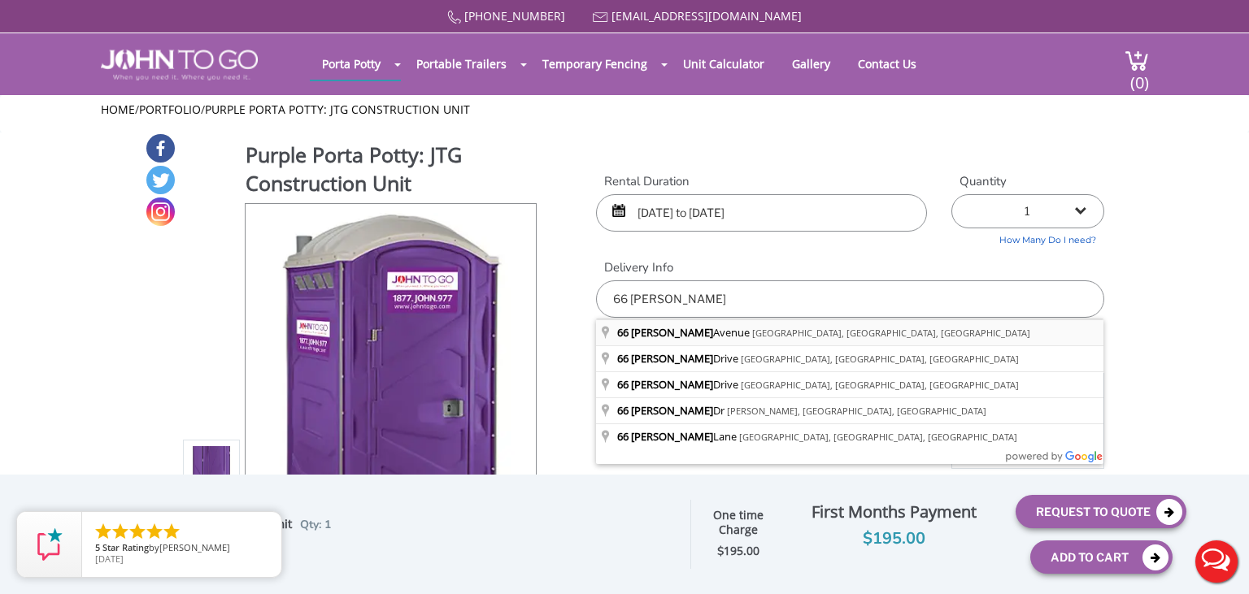  I want to click on h1: Purple Porta Potty: JTG Construction Unit, so click(392, 171).